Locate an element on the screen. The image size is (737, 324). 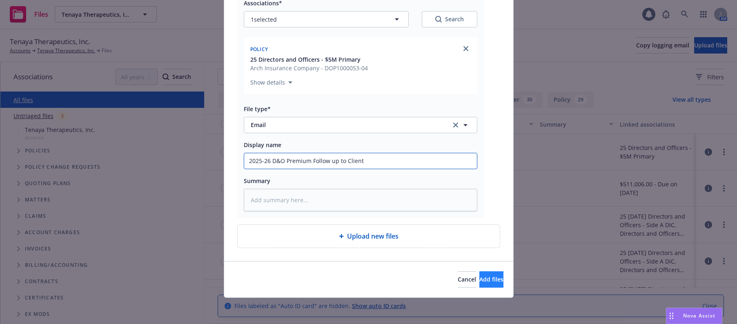
button: Cancel is located at coordinates (467, 279).